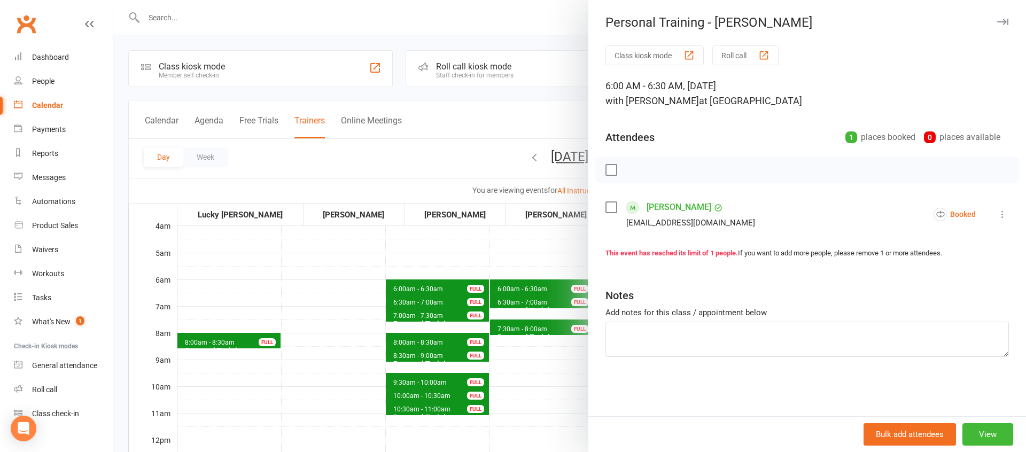 The width and height of the screenshot is (1026, 452). Describe the element at coordinates (49, 177) in the screenshot. I see `div: Messages` at that location.